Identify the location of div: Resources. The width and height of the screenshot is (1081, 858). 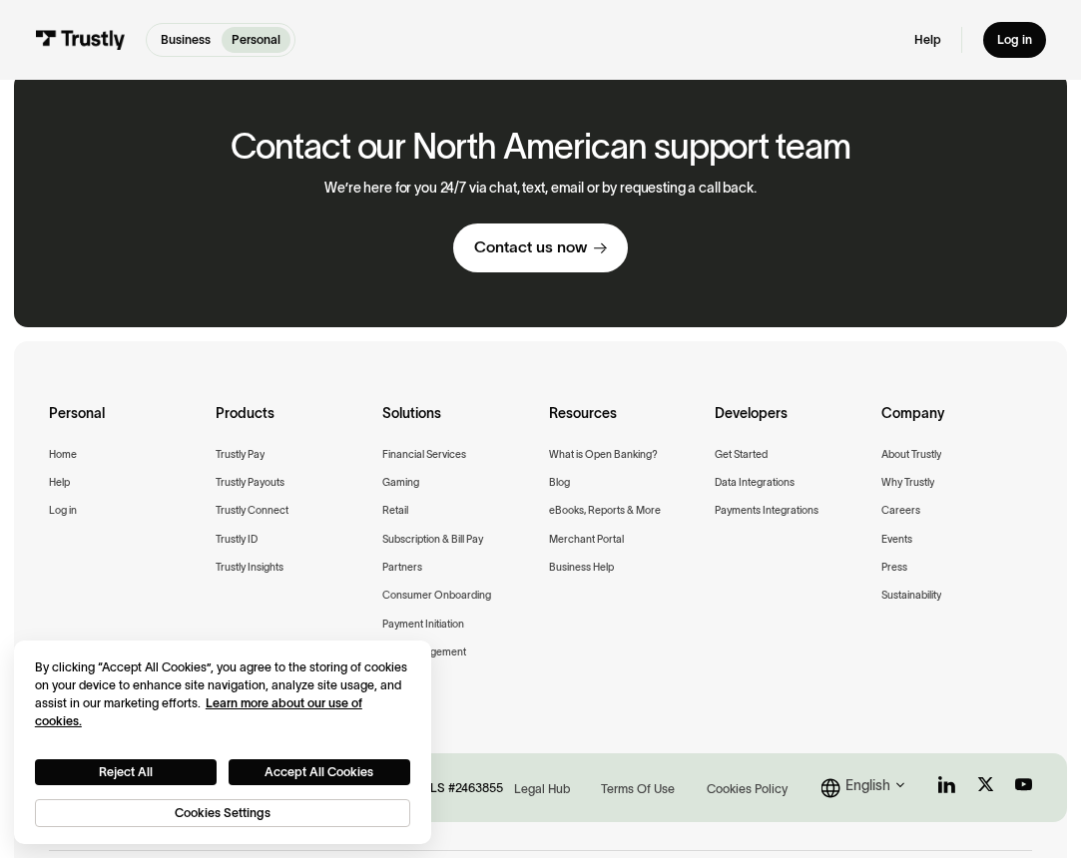
(624, 424).